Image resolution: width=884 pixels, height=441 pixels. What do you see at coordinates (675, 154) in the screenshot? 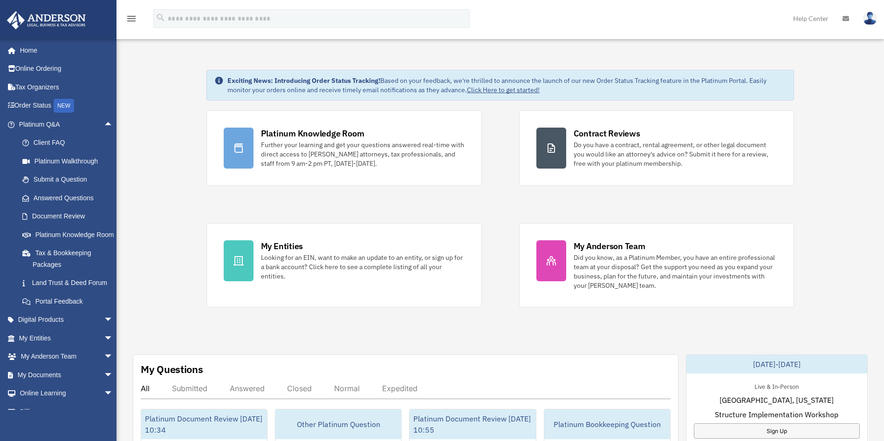
I see `div: Do you have a contract, rental agreement, or other legal document you would like an attorney's ad...` at bounding box center [675, 154].